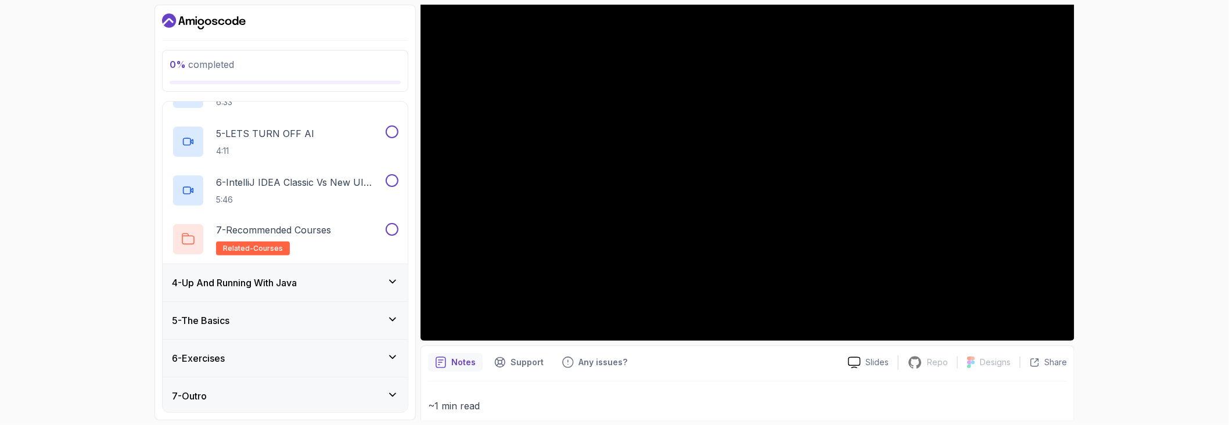 This screenshot has width=1229, height=425. I want to click on h3: 5 - The Basics, so click(200, 321).